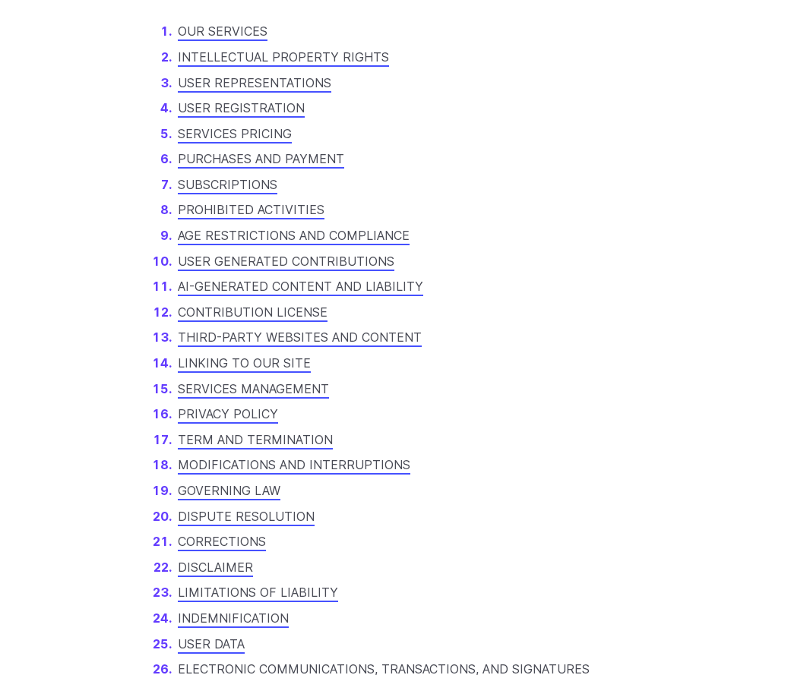 The width and height of the screenshot is (810, 675). What do you see at coordinates (235, 134) in the screenshot?
I see `a: SERVICES PRICING` at bounding box center [235, 134].